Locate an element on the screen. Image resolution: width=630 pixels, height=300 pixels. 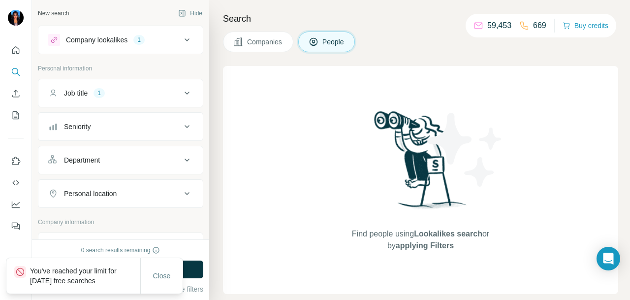
button: Company lookalikes1 is located at coordinates (121, 40).